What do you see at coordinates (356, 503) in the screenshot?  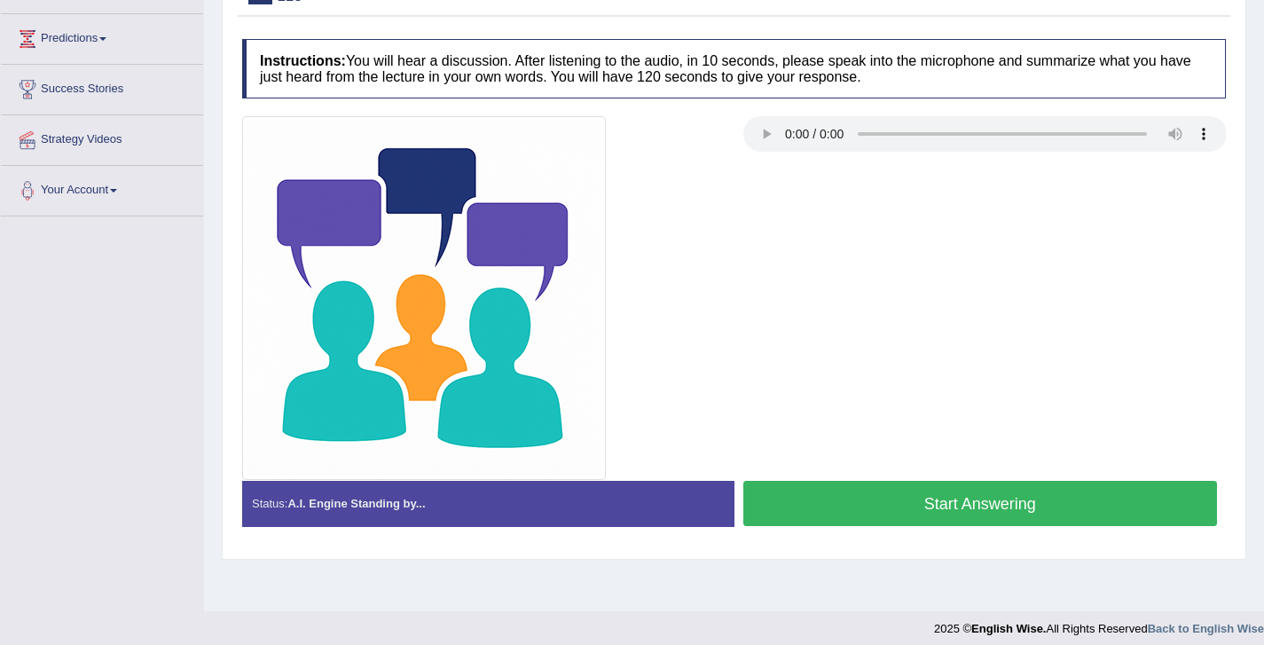 I see `strong: A.I. Engine Standing by...` at bounding box center [356, 503].